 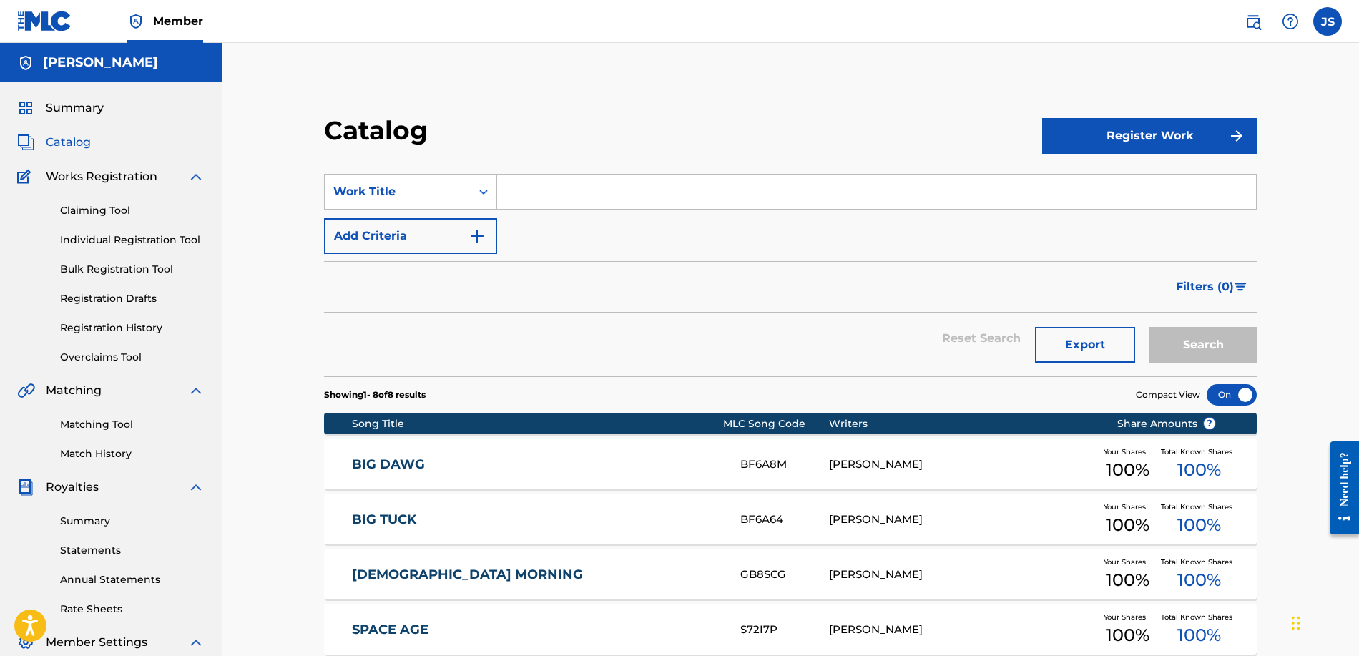 What do you see at coordinates (962, 423) in the screenshot?
I see `div: Writers` at bounding box center [962, 423].